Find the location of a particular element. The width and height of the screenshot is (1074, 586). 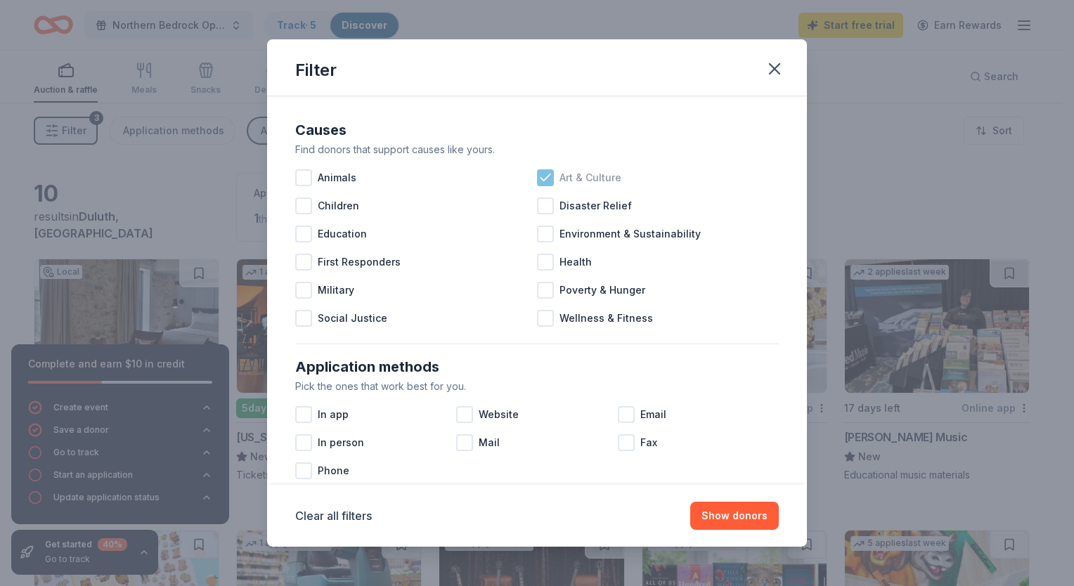

span: Disaster Relief is located at coordinates (596, 206).